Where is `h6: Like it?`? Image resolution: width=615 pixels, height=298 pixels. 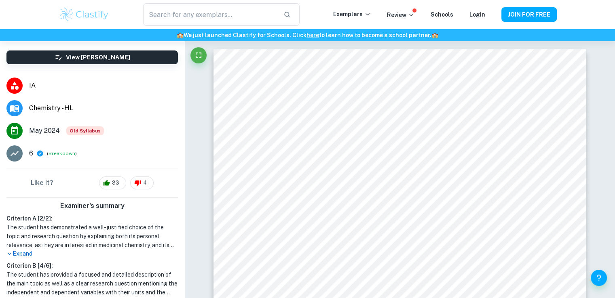 h6: Like it? is located at coordinates (42, 183).